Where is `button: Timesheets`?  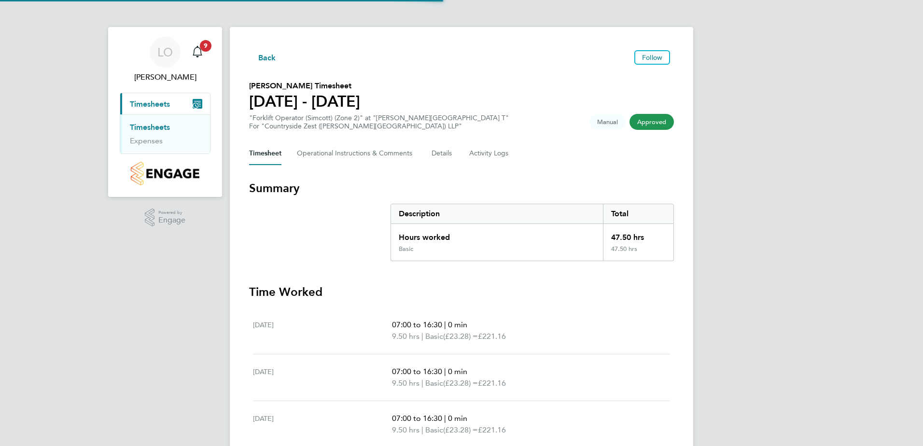 button: Timesheets is located at coordinates (165, 104).